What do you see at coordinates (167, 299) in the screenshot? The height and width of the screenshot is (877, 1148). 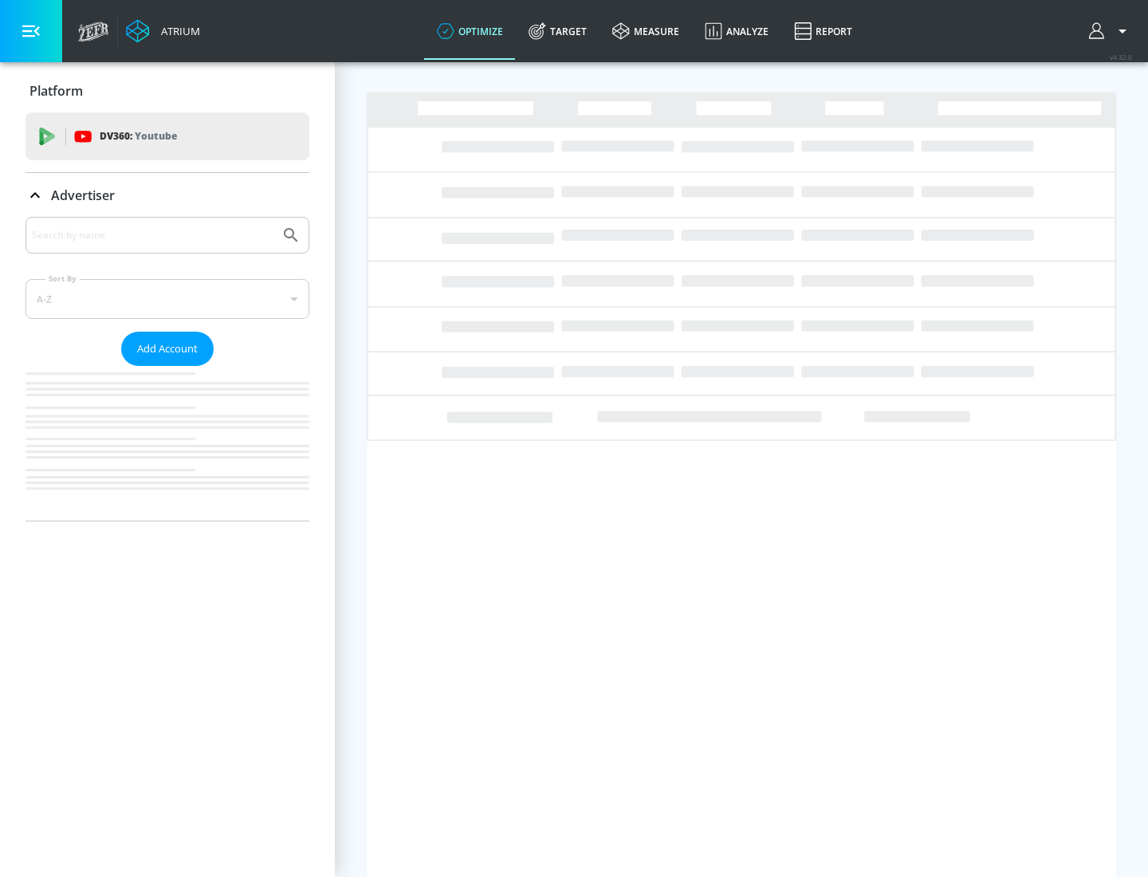 I see `div: A-Z` at bounding box center [167, 299].